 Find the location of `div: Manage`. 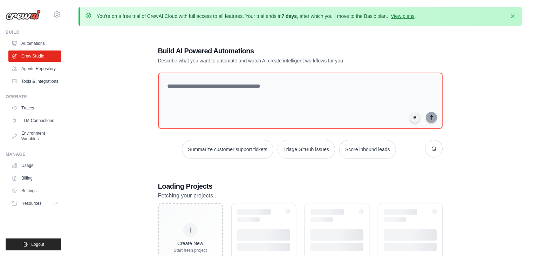

div: Manage is located at coordinates (33, 154).